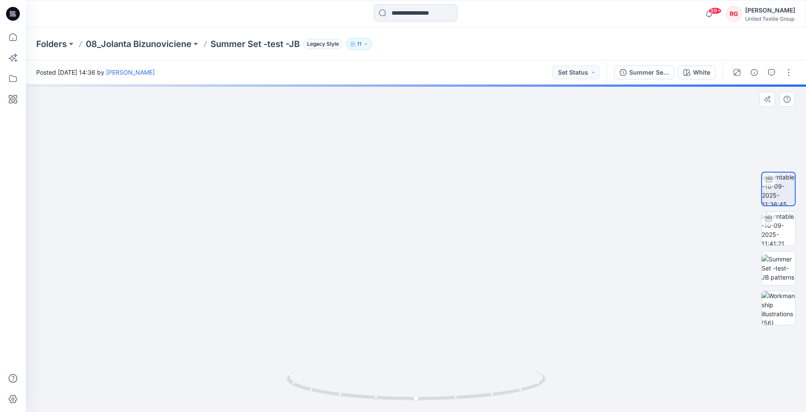 The image size is (806, 412). What do you see at coordinates (715, 11) in the screenshot?
I see `span: 99+` at bounding box center [715, 11].